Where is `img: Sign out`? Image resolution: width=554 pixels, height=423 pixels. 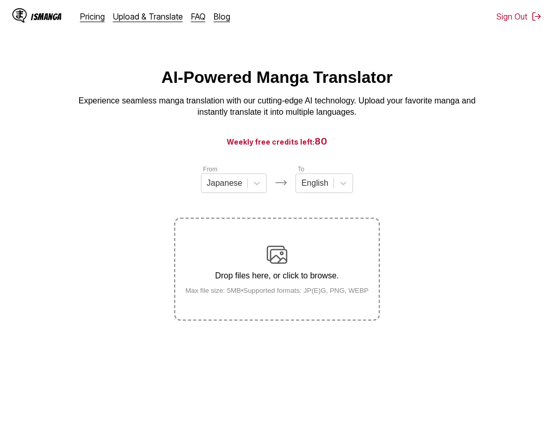
img: Sign out is located at coordinates (537, 16).